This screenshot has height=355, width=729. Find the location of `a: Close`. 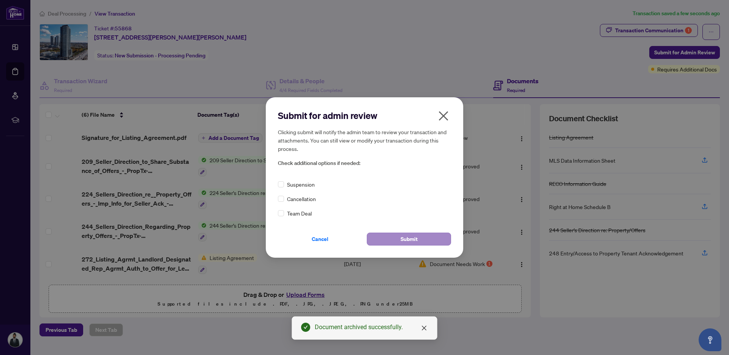

a: Close is located at coordinates (424, 328).